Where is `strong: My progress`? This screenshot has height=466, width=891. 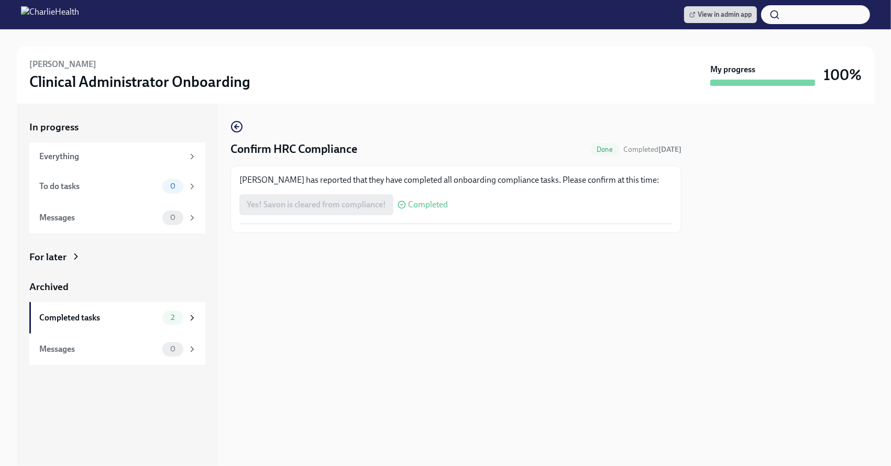 strong: My progress is located at coordinates (733, 70).